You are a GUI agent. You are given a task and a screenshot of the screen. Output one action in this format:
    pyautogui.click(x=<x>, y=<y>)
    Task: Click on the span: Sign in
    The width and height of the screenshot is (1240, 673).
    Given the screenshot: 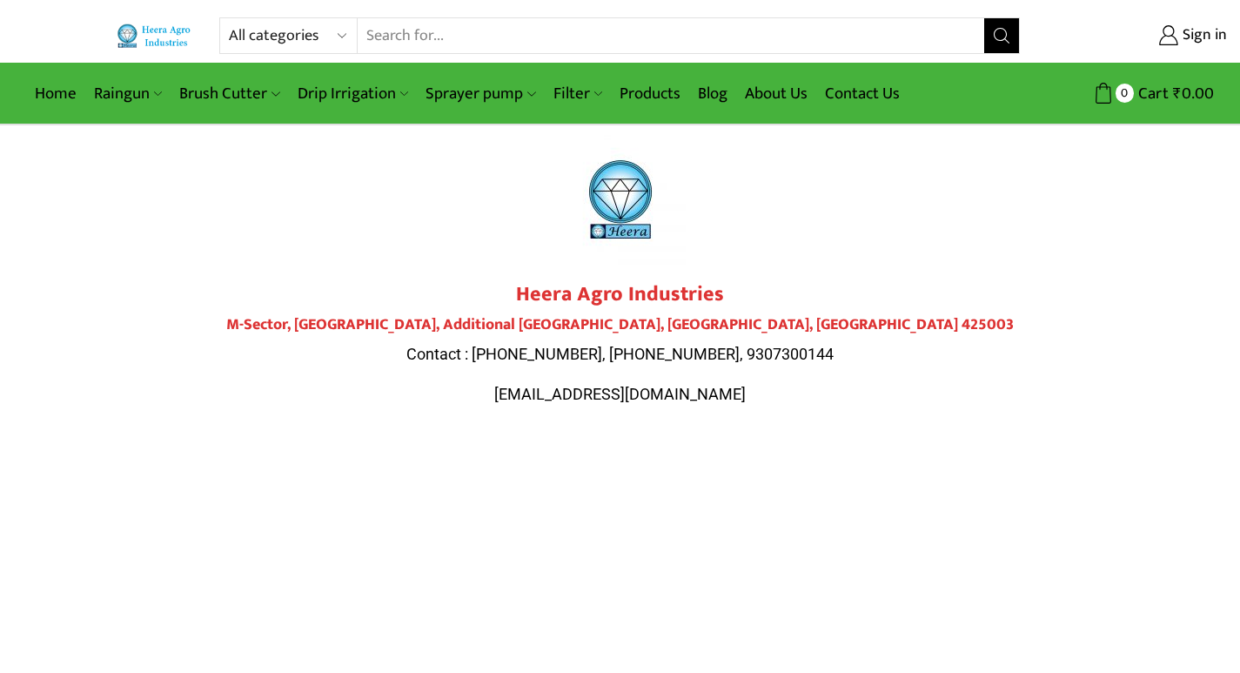 What is the action you would take?
    pyautogui.click(x=1203, y=36)
    